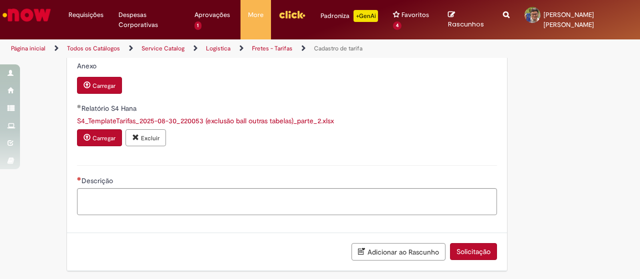 The height and width of the screenshot is (279, 640). What do you see at coordinates (99, 138) in the screenshot?
I see `button: Carregar anexo de Relatório S4 Hana Required` at bounding box center [99, 138].